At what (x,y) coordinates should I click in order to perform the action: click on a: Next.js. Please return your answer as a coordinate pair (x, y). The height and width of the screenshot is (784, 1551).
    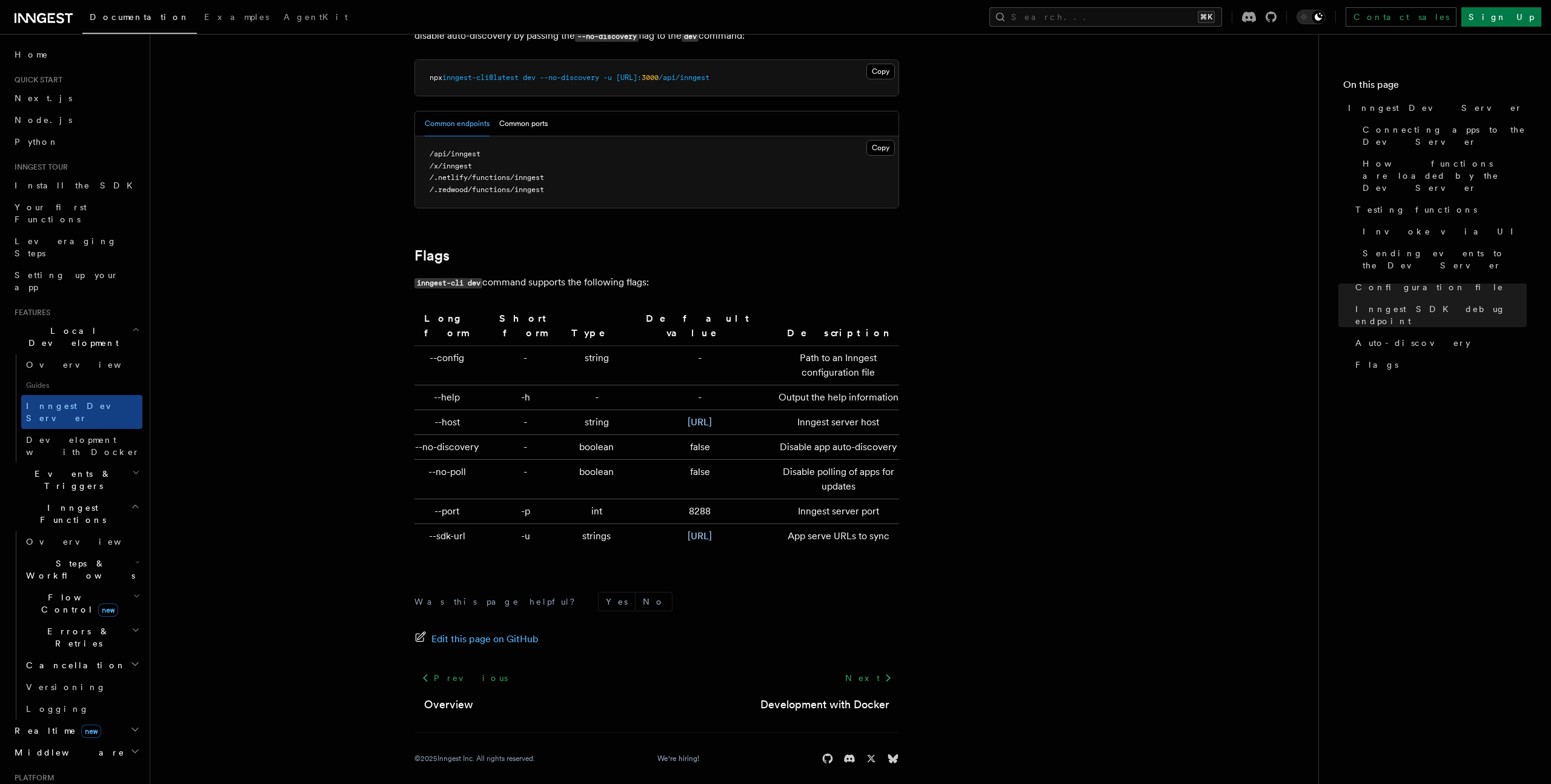
    Looking at the image, I should click on (76, 98).